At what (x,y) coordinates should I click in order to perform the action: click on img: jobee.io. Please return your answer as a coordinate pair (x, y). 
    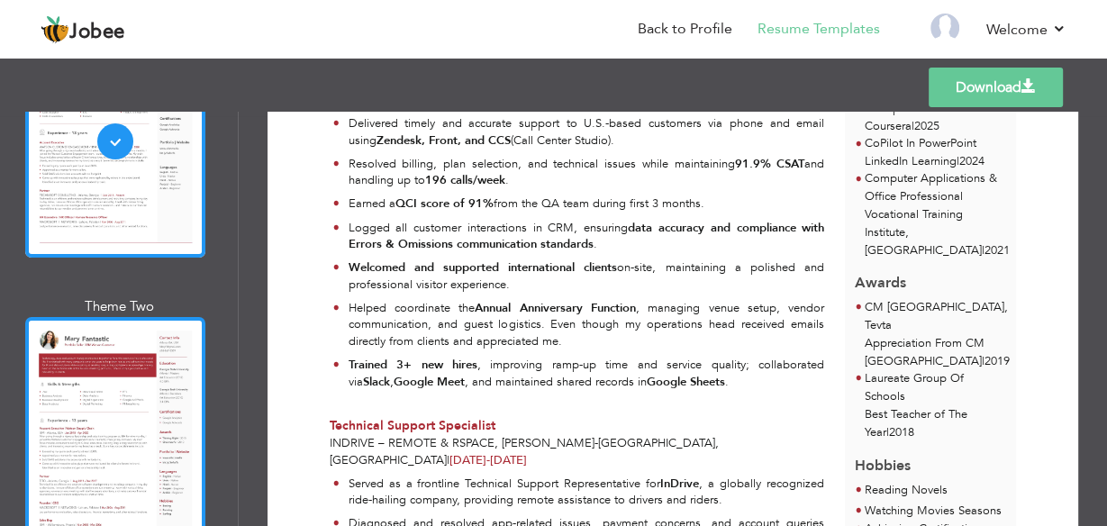
    Looking at the image, I should click on (55, 30).